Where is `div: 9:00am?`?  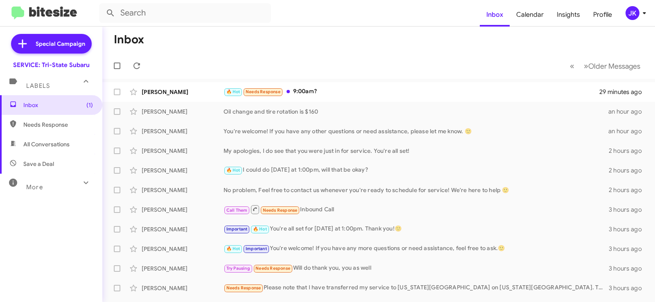 div: 9:00am? is located at coordinates (411, 92).